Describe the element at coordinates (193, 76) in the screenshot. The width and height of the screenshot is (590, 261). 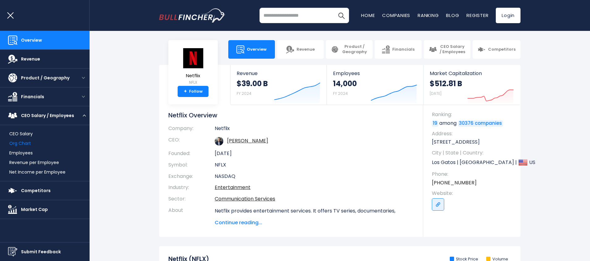
I see `span: Netflix` at that location.